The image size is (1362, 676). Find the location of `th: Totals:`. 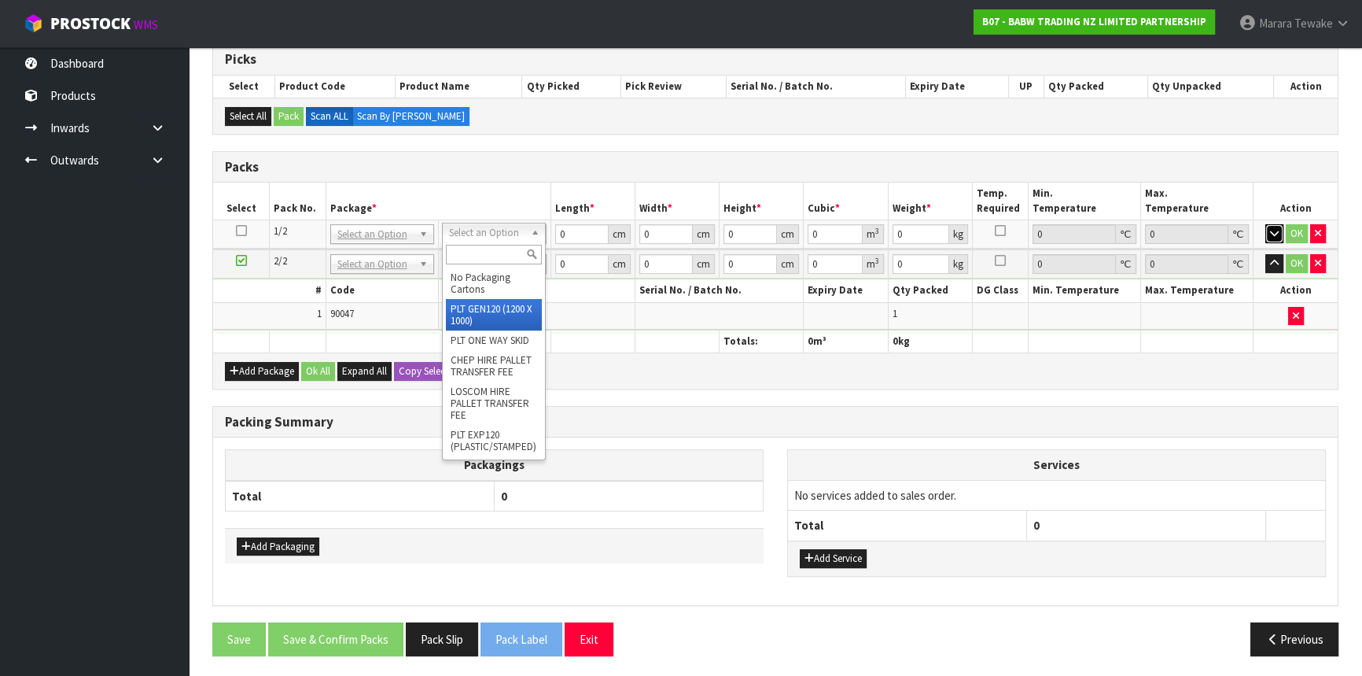

th: Totals: is located at coordinates (761, 341).